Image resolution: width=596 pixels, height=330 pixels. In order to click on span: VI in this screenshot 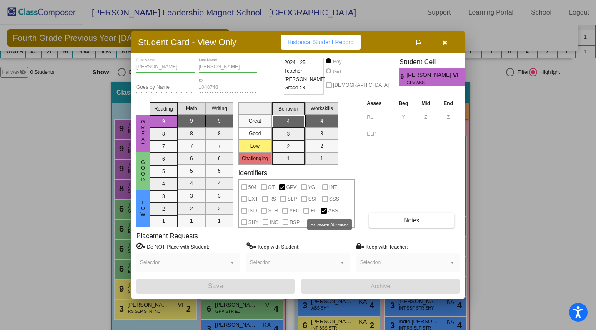, I will do `click(459, 75)`.